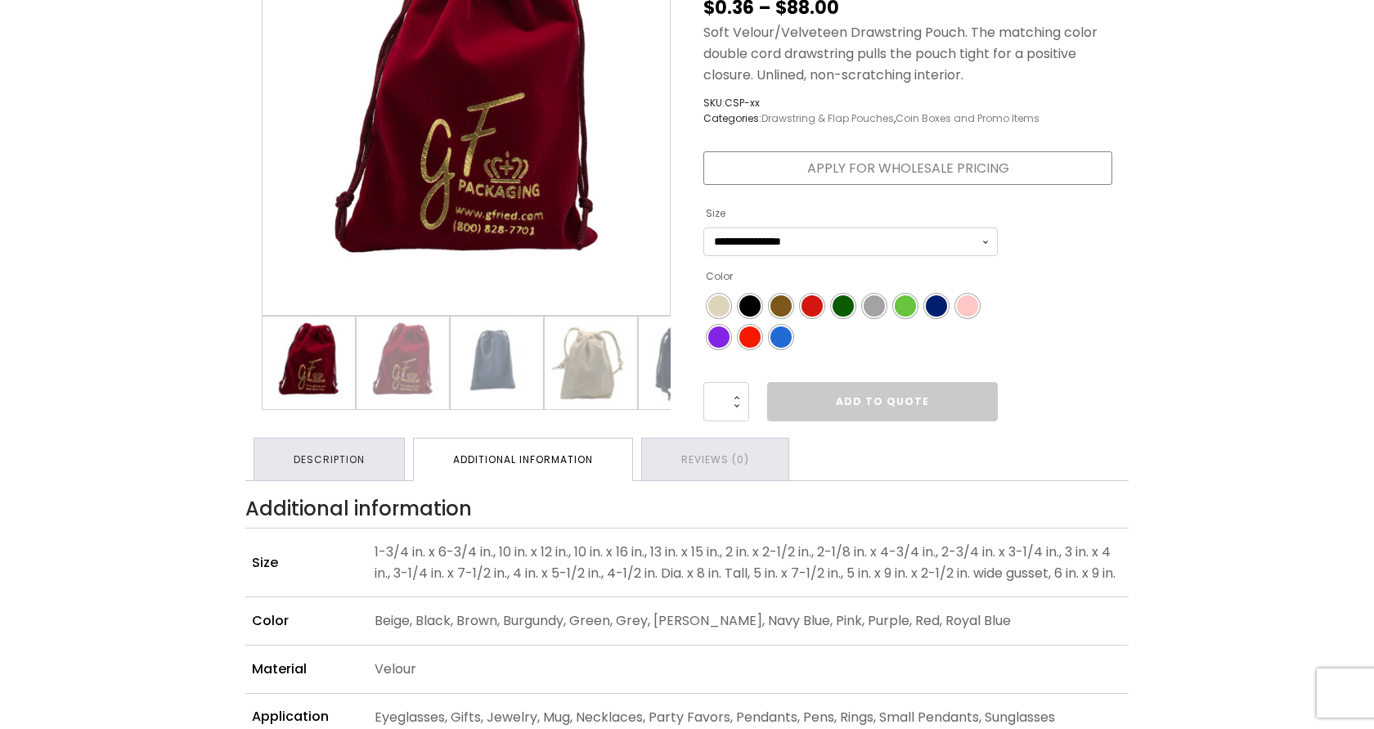  What do you see at coordinates (908, 53) in the screenshot?
I see `p: Soft Velour/Velveteen Drawstring Pouch. The matching color double cord drawstring pulls the pouch...` at bounding box center [908, 53].